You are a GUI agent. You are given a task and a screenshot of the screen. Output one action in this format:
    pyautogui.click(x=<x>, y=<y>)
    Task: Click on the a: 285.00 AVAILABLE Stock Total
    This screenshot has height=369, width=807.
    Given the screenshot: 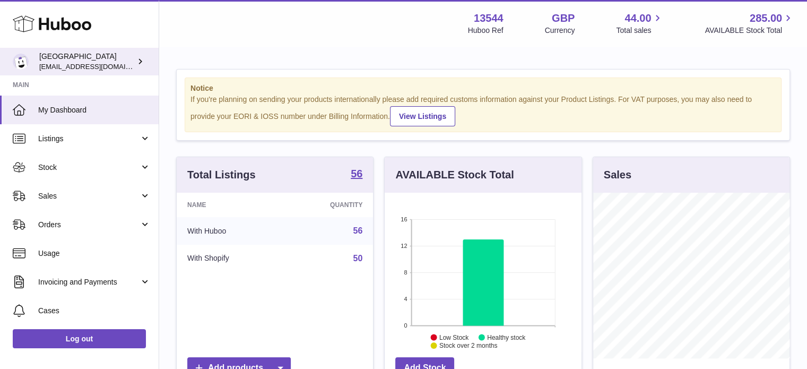 What is the action you would take?
    pyautogui.click(x=749, y=23)
    